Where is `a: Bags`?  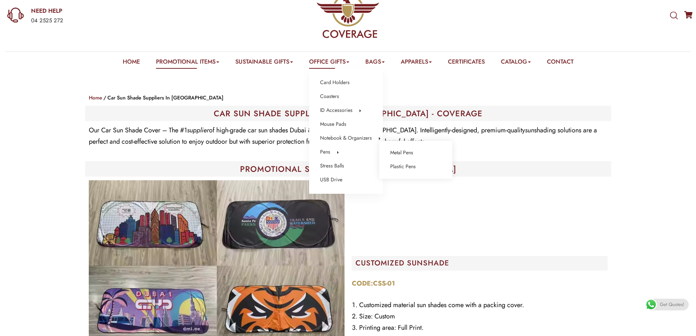 a: Bags is located at coordinates (375, 63).